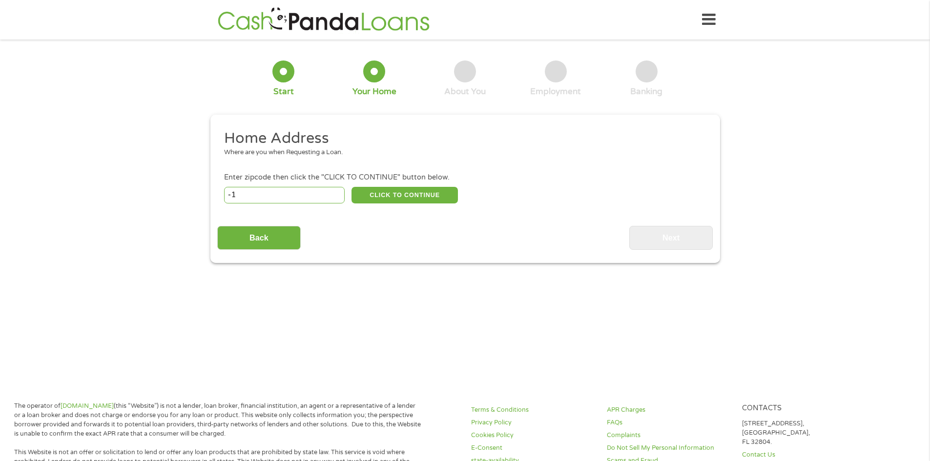  I want to click on div: About You, so click(465, 92).